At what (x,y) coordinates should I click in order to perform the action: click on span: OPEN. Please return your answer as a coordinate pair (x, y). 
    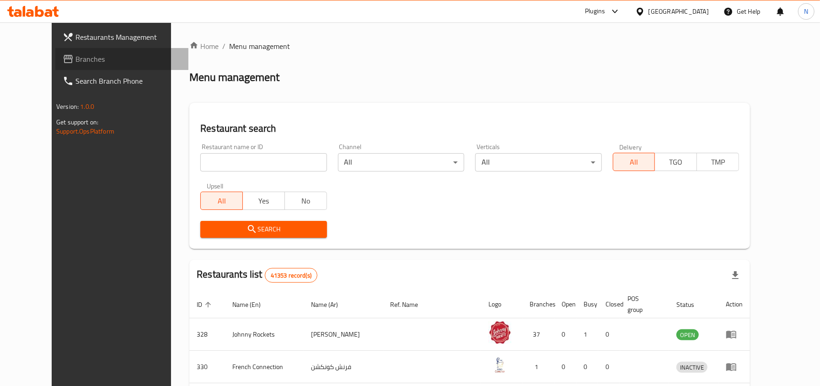
    Looking at the image, I should click on (687, 335).